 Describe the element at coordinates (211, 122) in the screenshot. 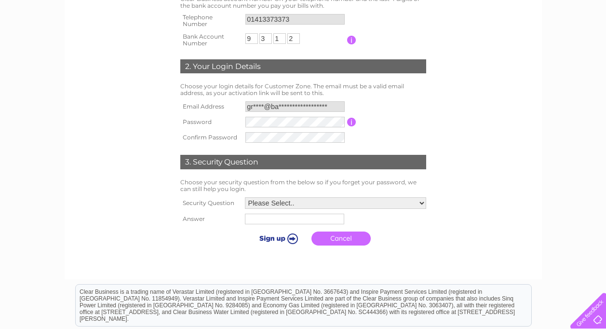

I see `th: Password` at that location.